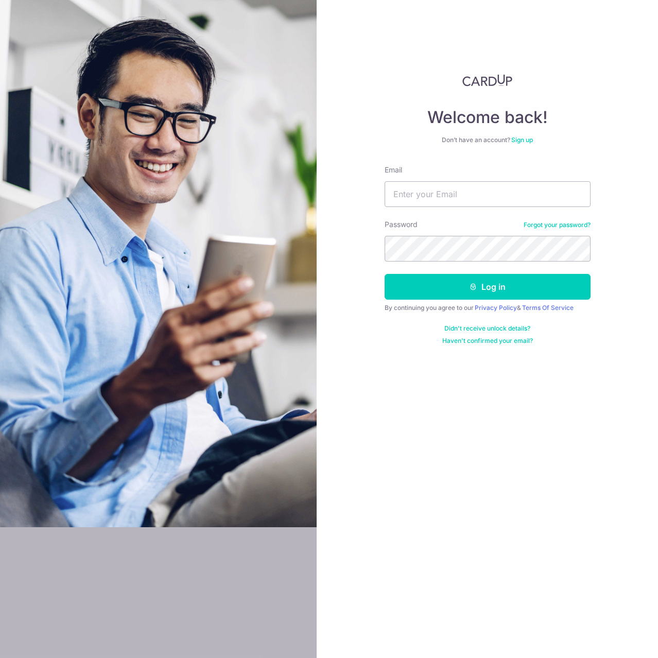  I want to click on div: By continuing you agree to our &, so click(488, 308).